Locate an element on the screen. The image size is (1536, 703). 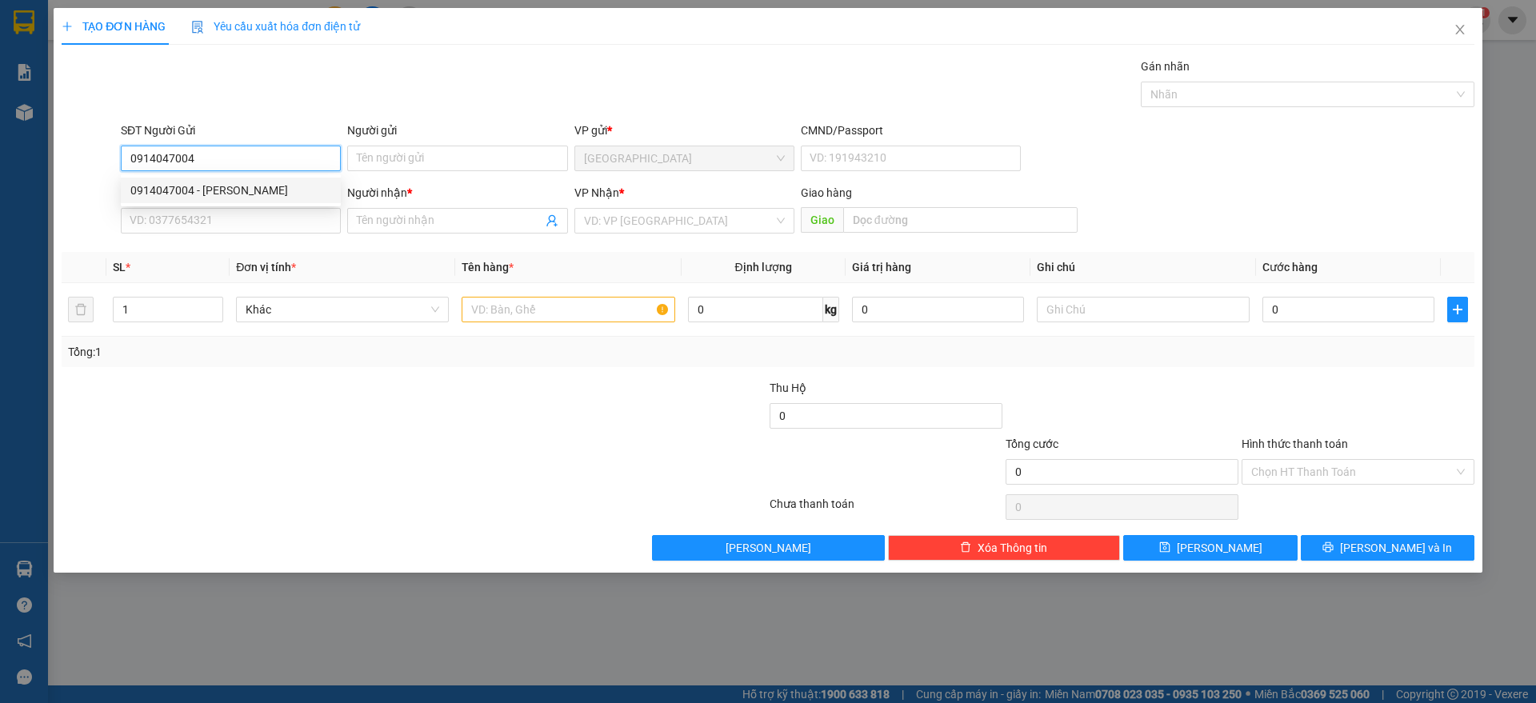
button: delete is located at coordinates (81, 310).